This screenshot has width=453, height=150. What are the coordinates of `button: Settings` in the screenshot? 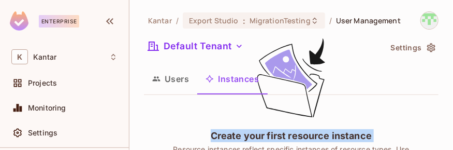 It's located at (412, 48).